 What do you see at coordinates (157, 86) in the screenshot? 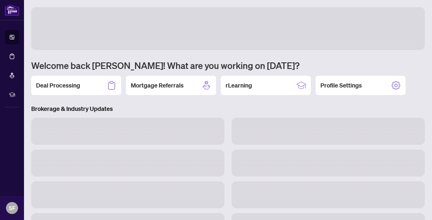
I see `h2: Mortgage Referrals` at bounding box center [157, 86].